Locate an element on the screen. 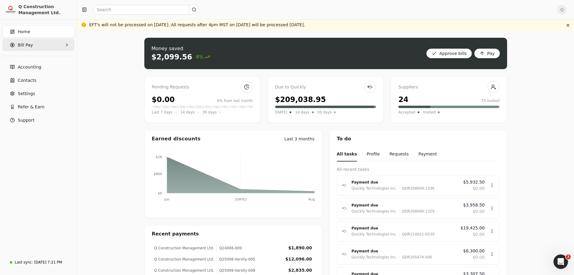 The image size is (574, 275). div: $2,835.00 is located at coordinates (300, 270).